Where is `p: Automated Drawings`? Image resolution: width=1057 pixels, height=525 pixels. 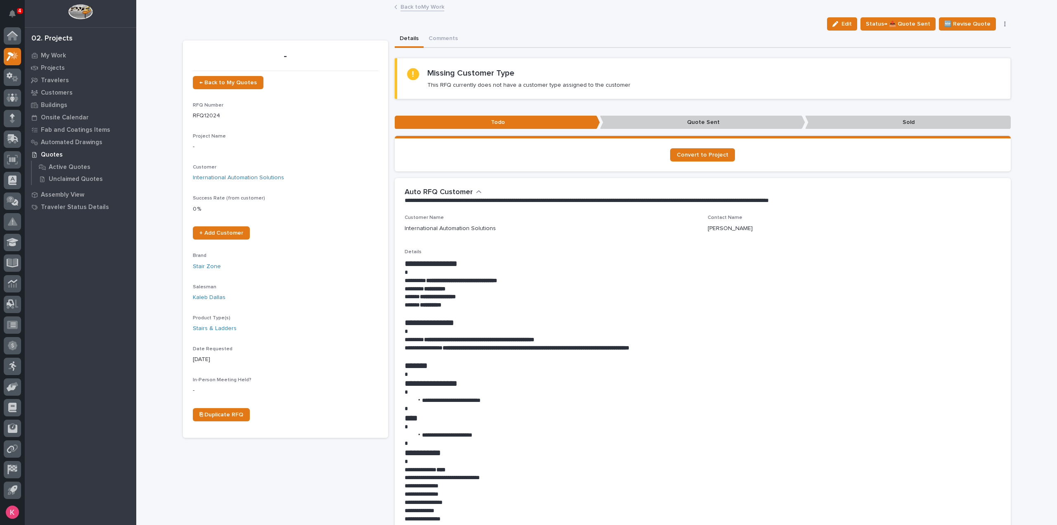
p: Automated Drawings is located at coordinates (71, 142).